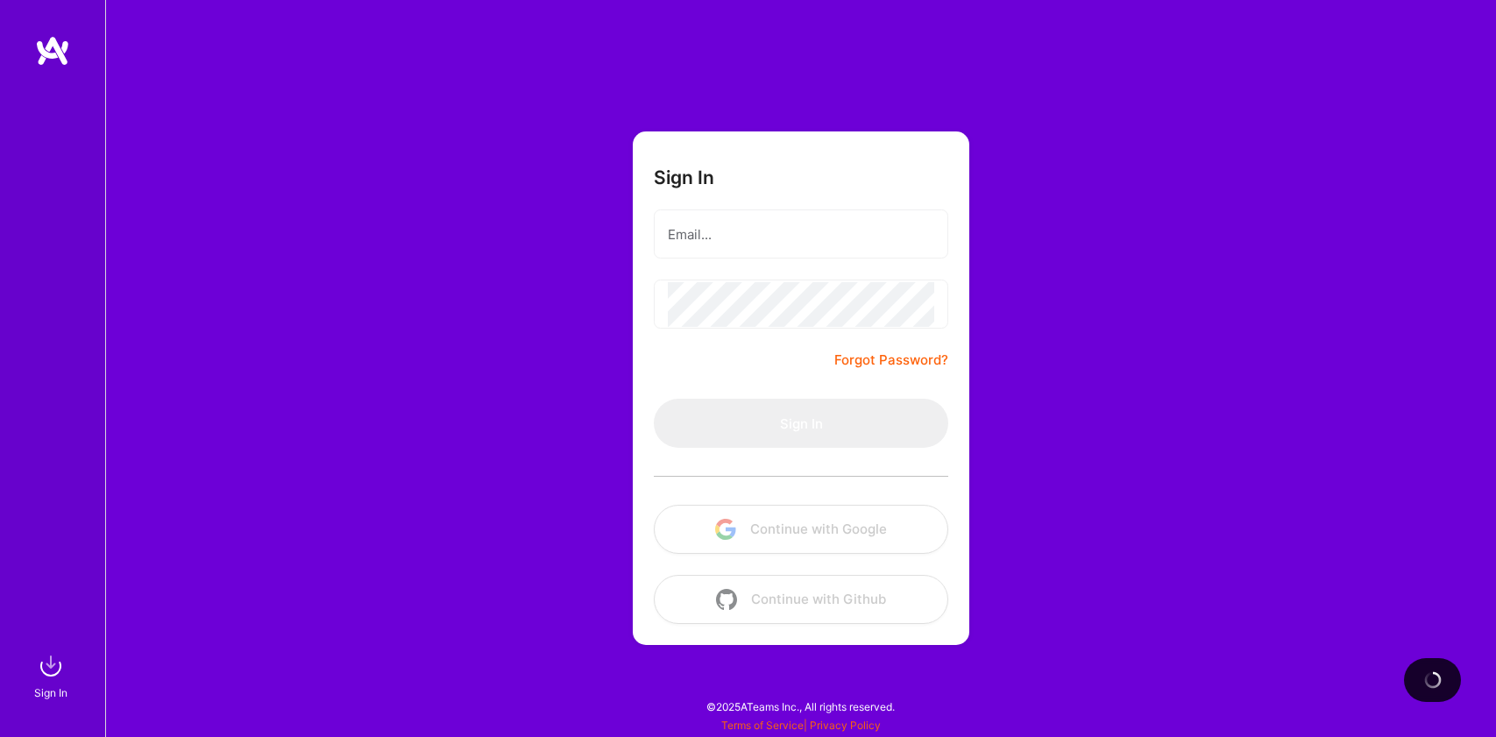 Image resolution: width=1496 pixels, height=737 pixels. I want to click on button: Continue with Google, so click(801, 529).